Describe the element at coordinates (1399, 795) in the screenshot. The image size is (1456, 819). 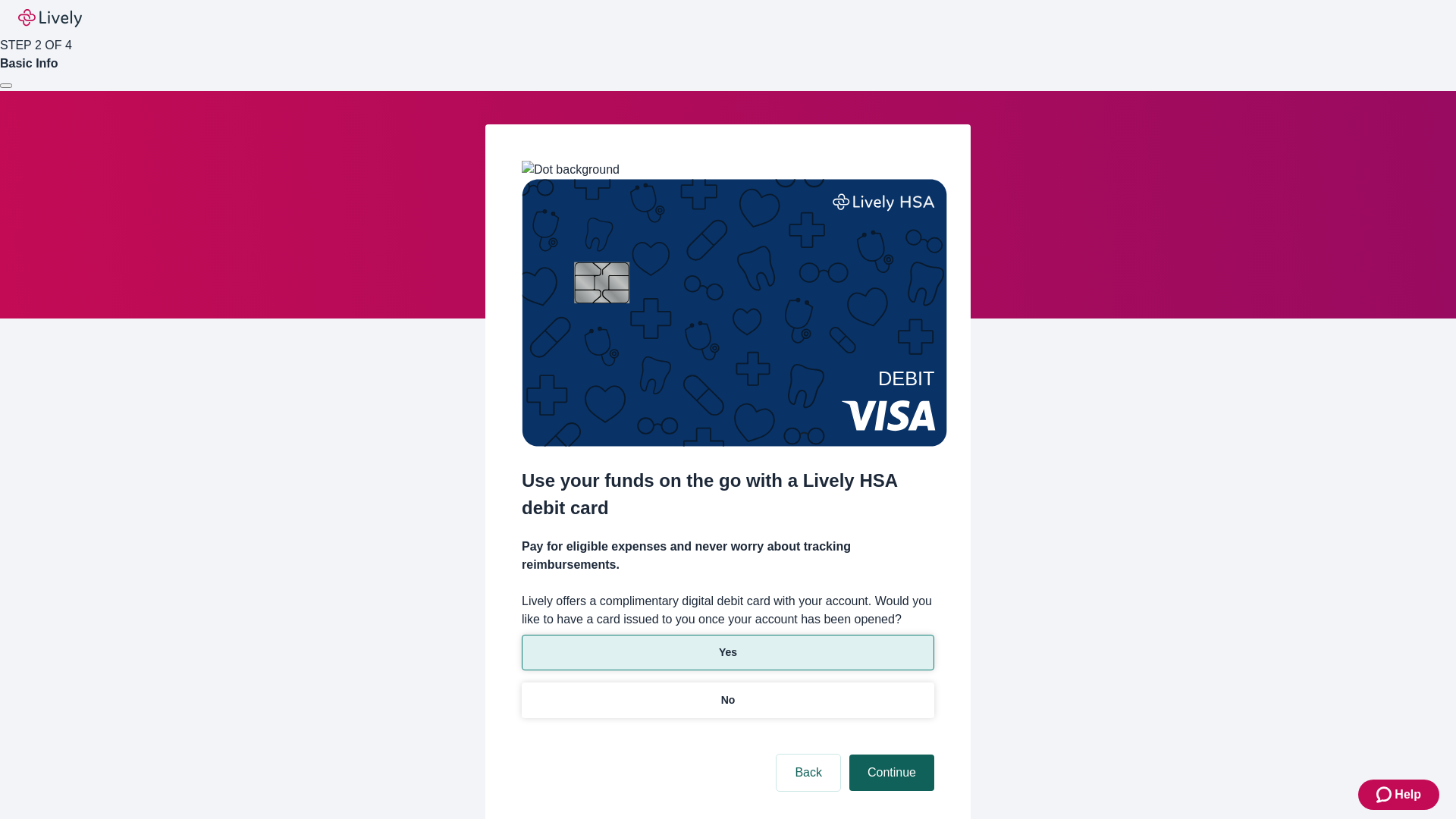
I see `button: Zendesk support iconHelp` at that location.